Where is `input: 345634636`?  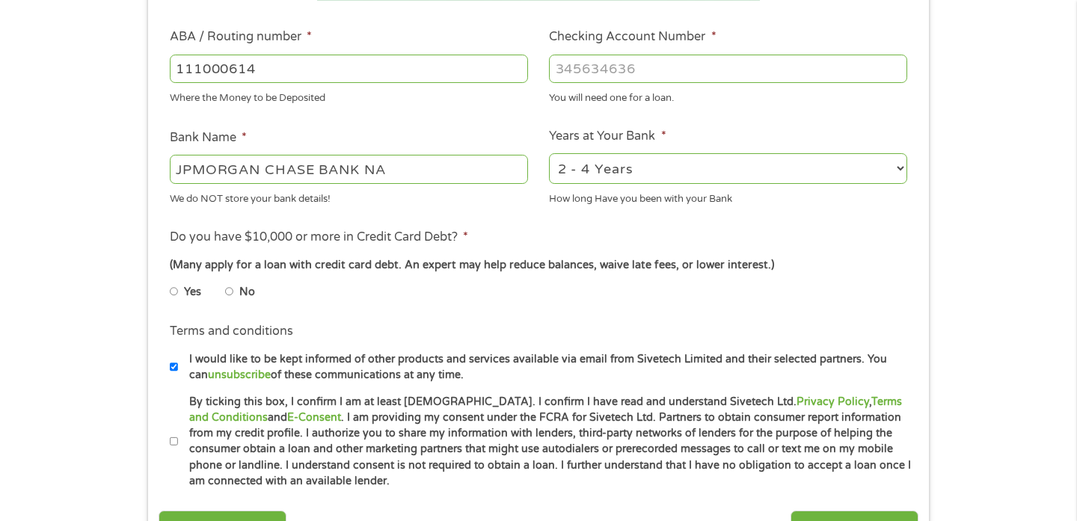
input: 345634636 is located at coordinates (727, 69).